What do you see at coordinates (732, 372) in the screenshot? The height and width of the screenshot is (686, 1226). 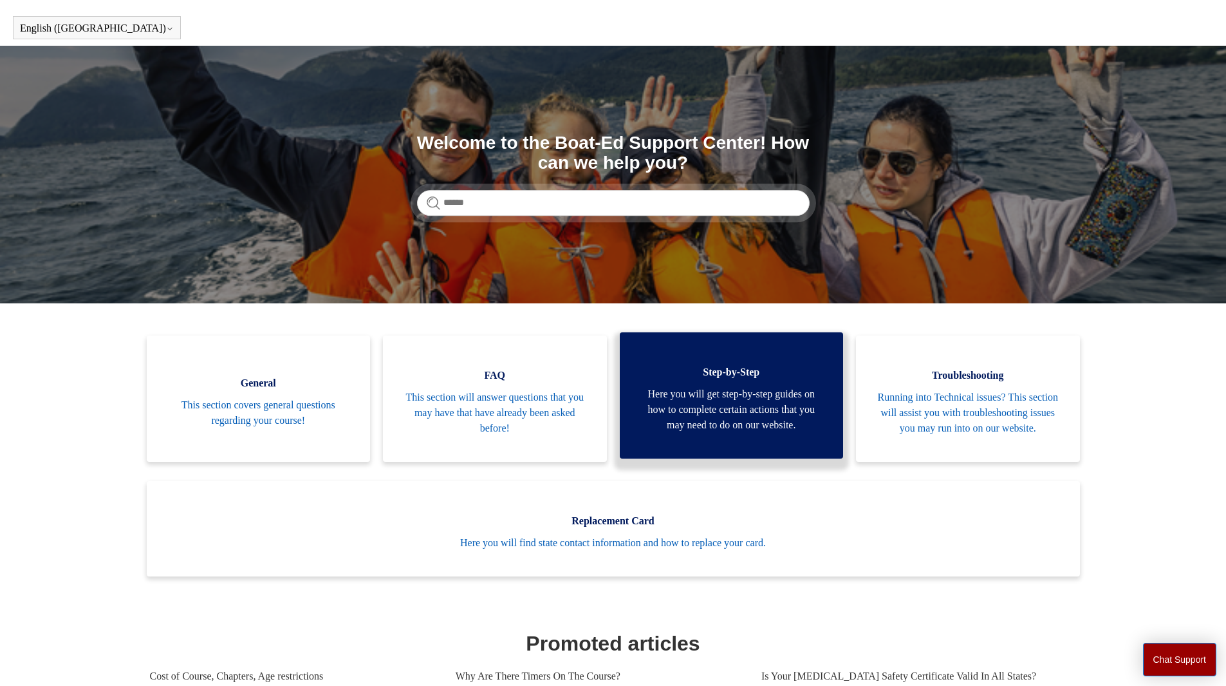 I see `span: Step-by-Step` at bounding box center [732, 372].